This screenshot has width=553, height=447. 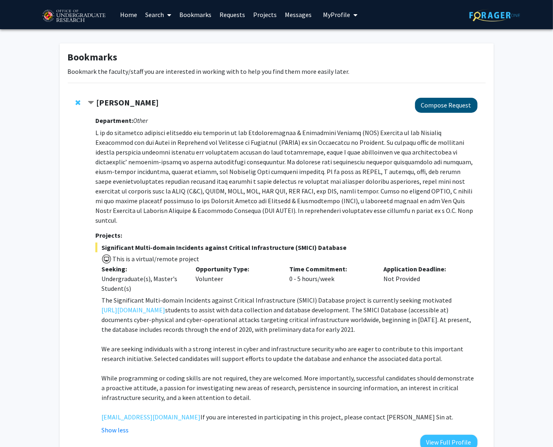 What do you see at coordinates (114, 121) in the screenshot?
I see `strong: Department:` at bounding box center [114, 121].